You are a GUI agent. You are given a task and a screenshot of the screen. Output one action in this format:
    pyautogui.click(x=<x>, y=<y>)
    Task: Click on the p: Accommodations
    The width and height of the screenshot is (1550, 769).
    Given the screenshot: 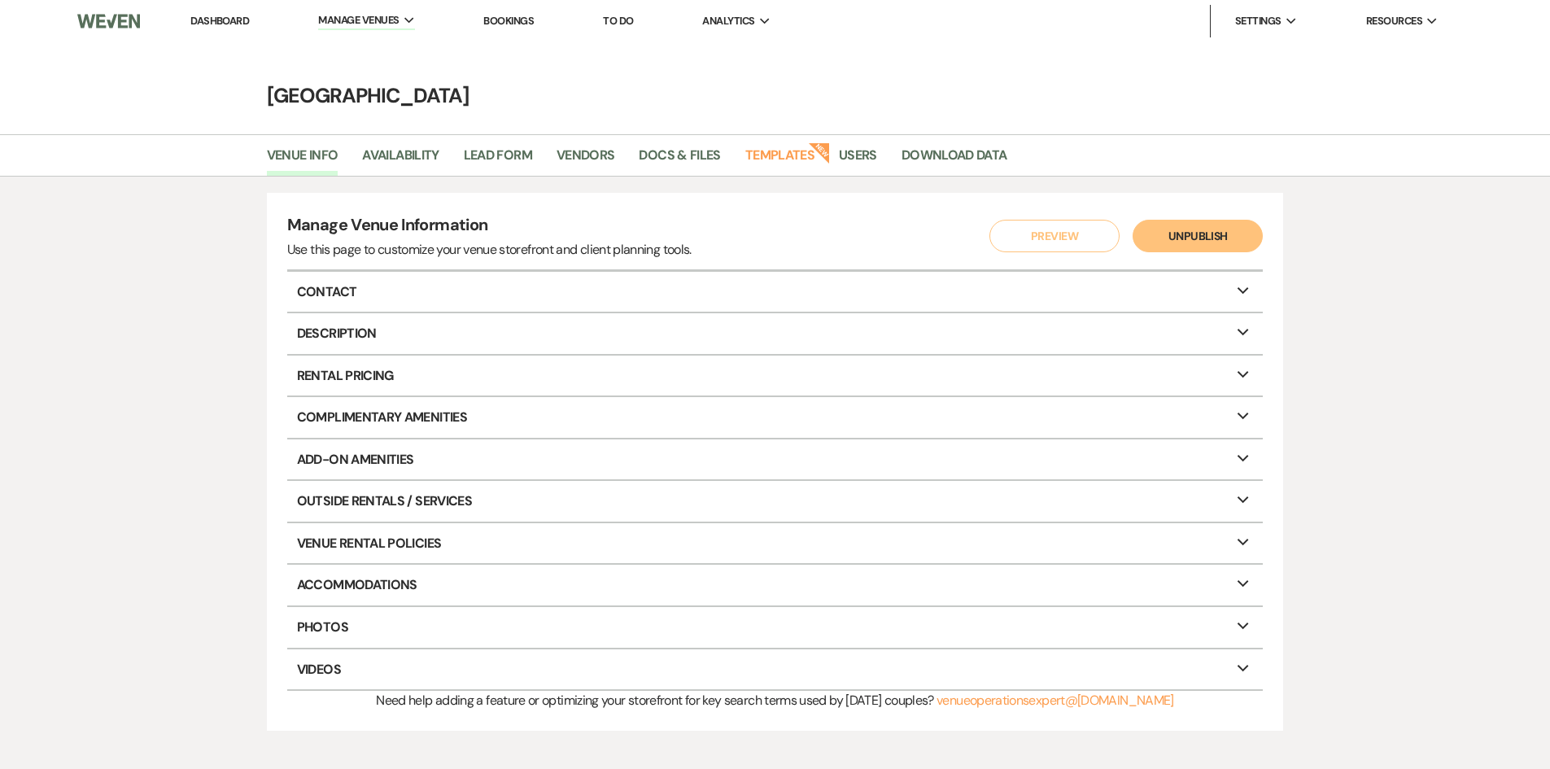 What is the action you would take?
    pyautogui.click(x=776, y=585)
    